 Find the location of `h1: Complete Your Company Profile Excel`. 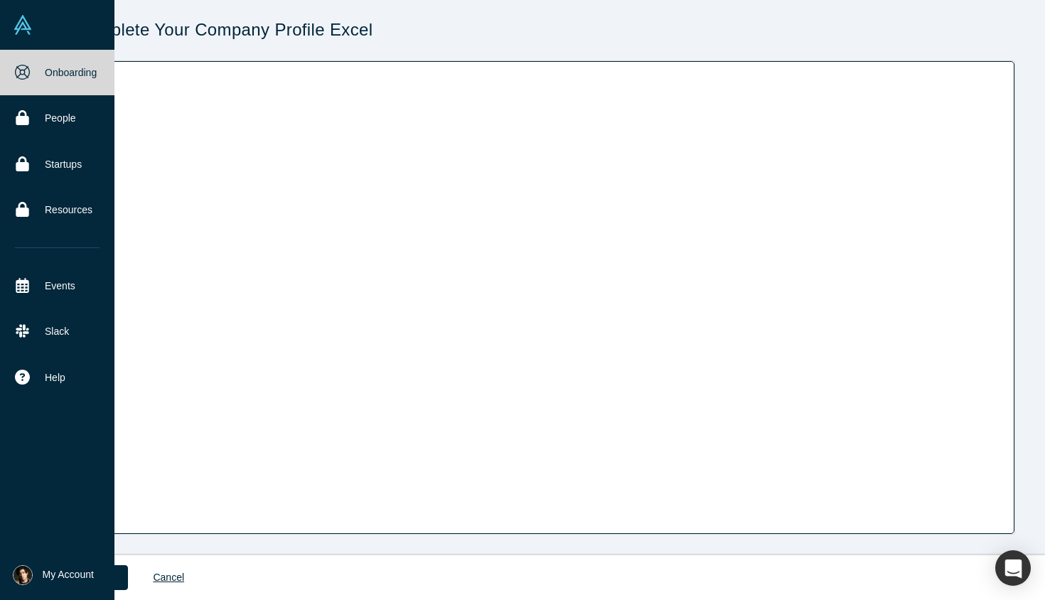

h1: Complete Your Company Profile Excel is located at coordinates (545, 30).